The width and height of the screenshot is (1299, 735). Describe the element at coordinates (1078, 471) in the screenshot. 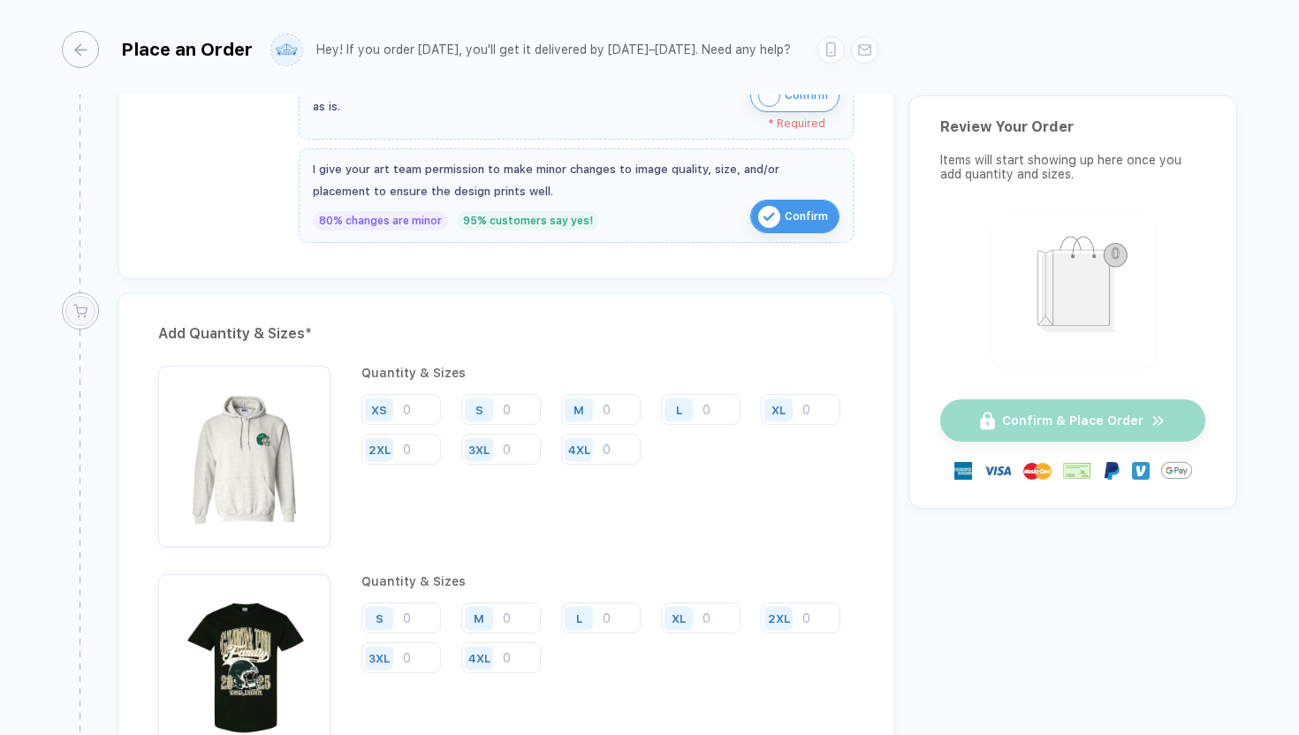

I see `img: cheque` at that location.